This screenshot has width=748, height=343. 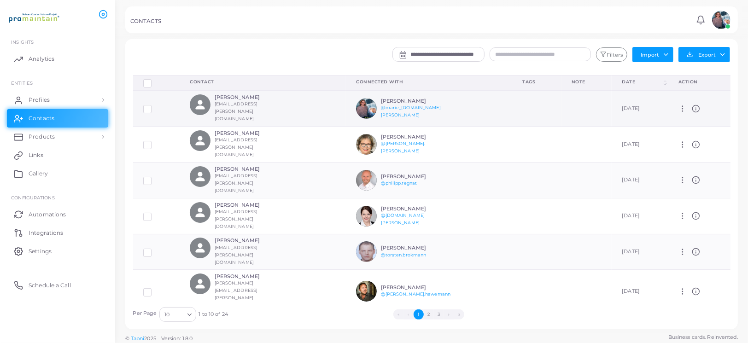 I want to click on a: Gallery, so click(x=58, y=174).